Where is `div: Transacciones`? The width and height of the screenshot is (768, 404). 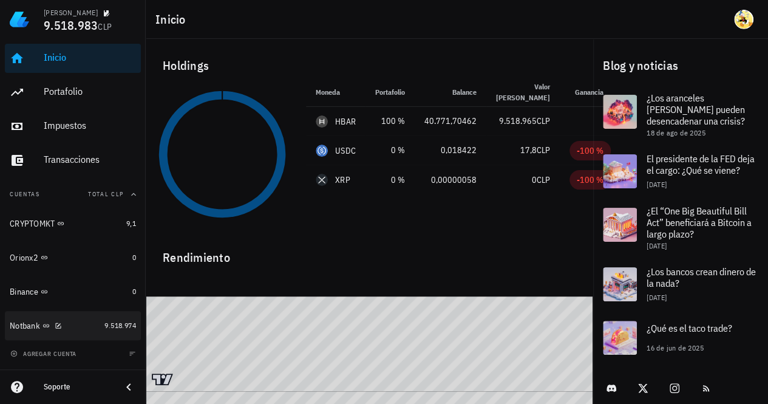
div: Transacciones is located at coordinates (90, 159).